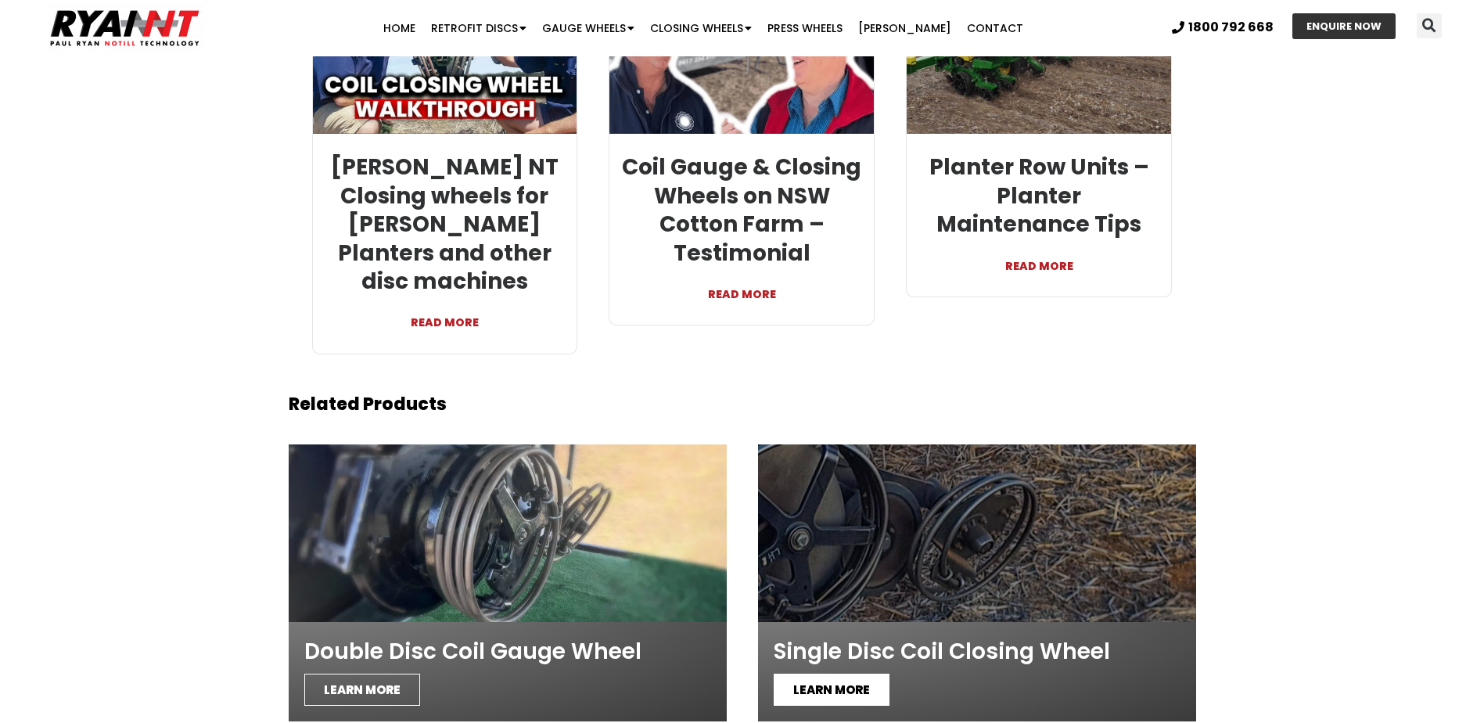  What do you see at coordinates (1222, 27) in the screenshot?
I see `a: 1800 792 668` at bounding box center [1222, 27].